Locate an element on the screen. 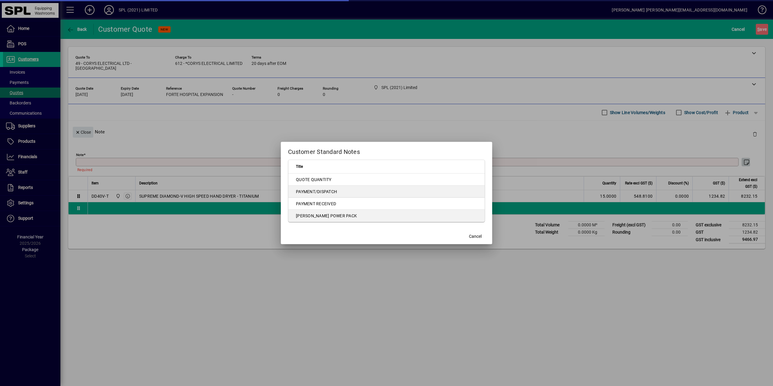 The height and width of the screenshot is (386, 773). span: Title is located at coordinates (299, 167).